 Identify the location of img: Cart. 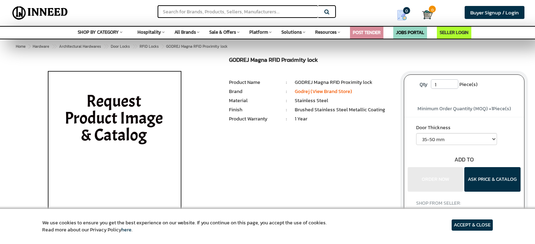
(427, 15).